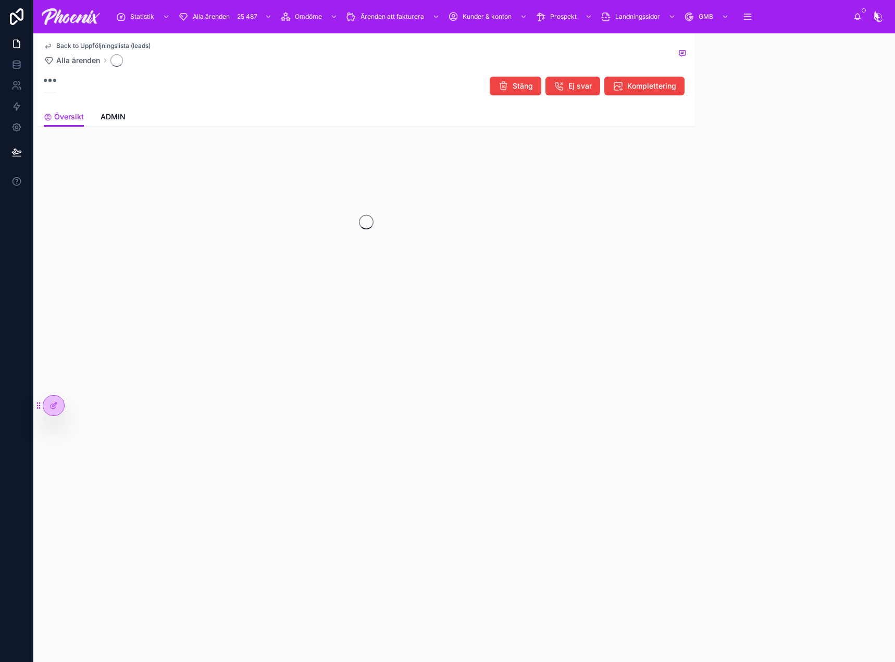  What do you see at coordinates (563, 17) in the screenshot?
I see `span: Prospekt` at bounding box center [563, 17].